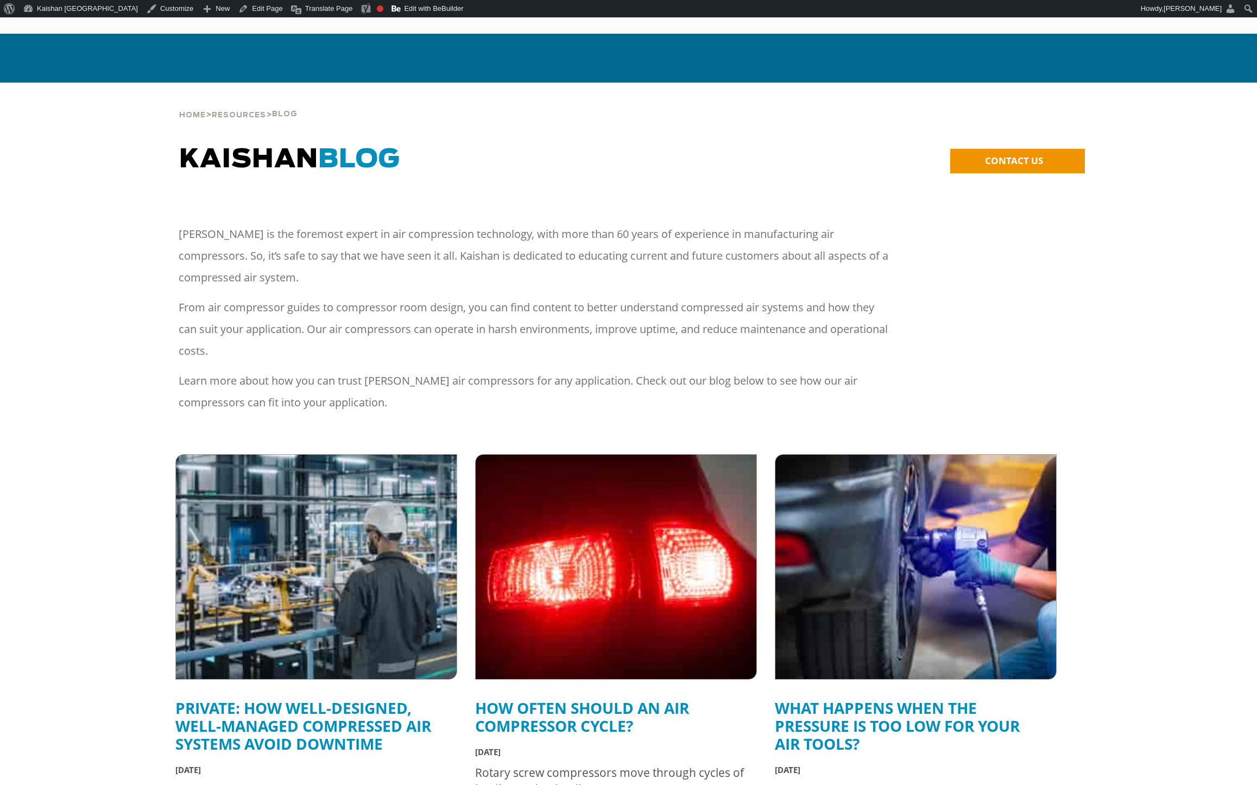  Describe the element at coordinates (380, 9) in the screenshot. I see `div: Focus keyphrase not set` at that location.